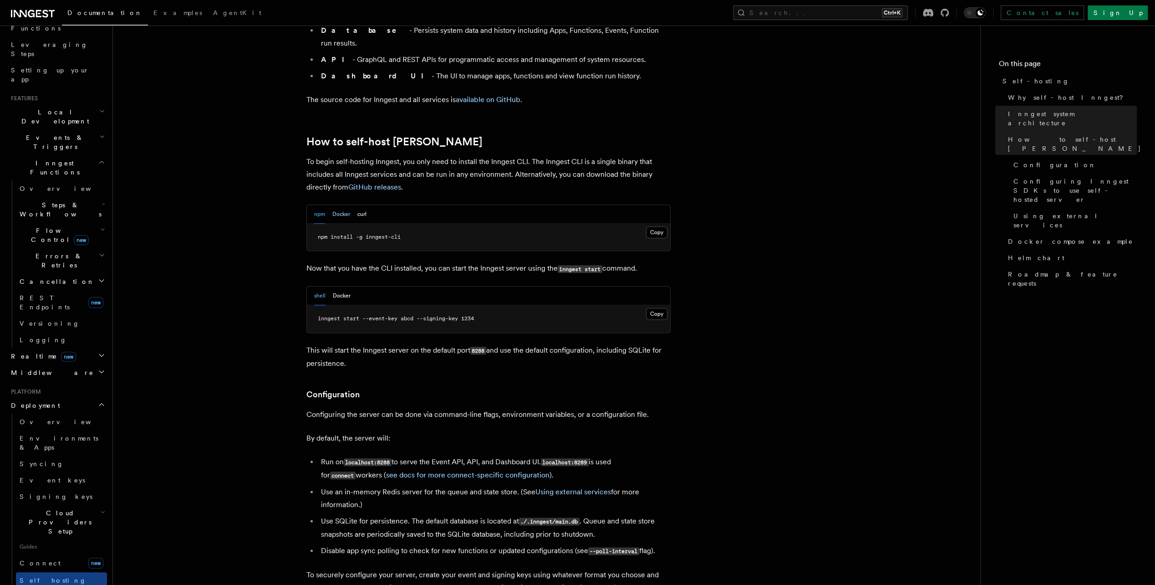 This screenshot has width=1155, height=585. I want to click on a: Self-hosting, so click(1068, 81).